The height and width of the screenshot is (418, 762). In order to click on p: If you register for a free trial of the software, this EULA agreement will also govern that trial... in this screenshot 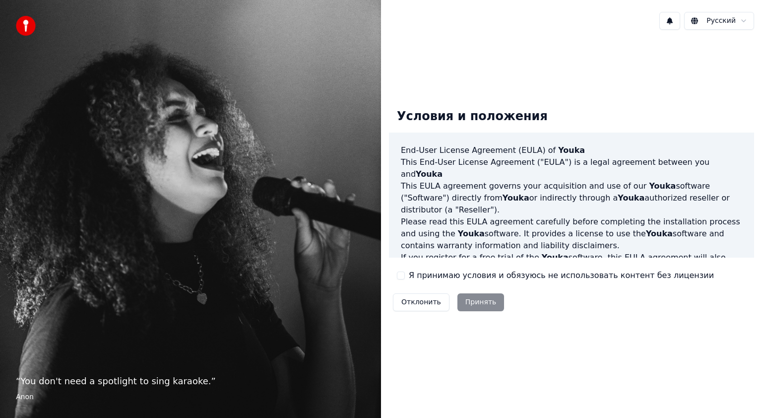, I will do `click(572, 276)`.